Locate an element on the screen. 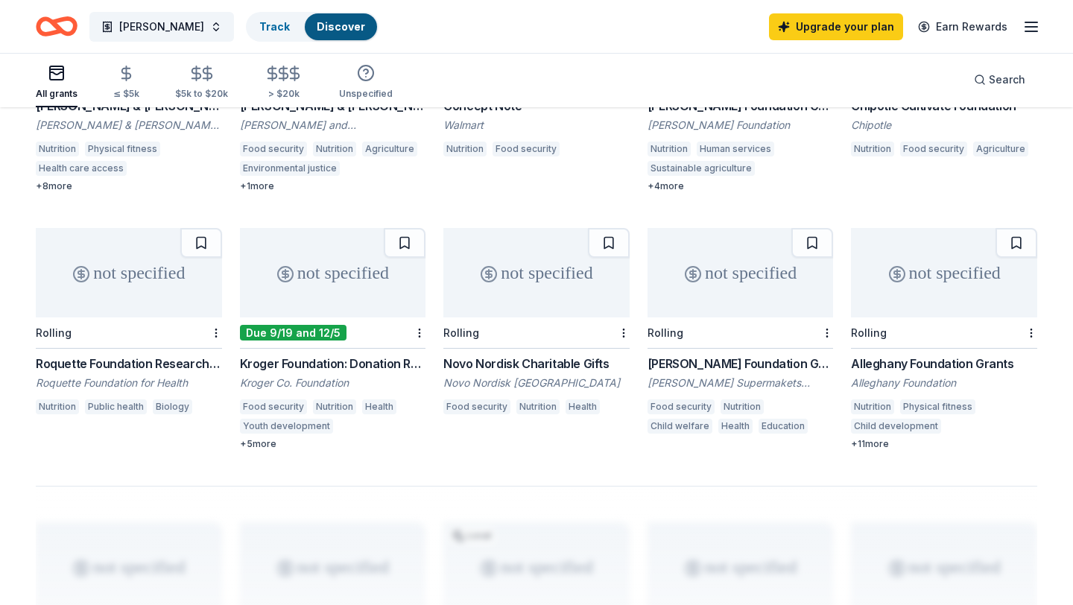 This screenshot has height=605, width=1073. a: Upgrade your plan is located at coordinates (836, 27).